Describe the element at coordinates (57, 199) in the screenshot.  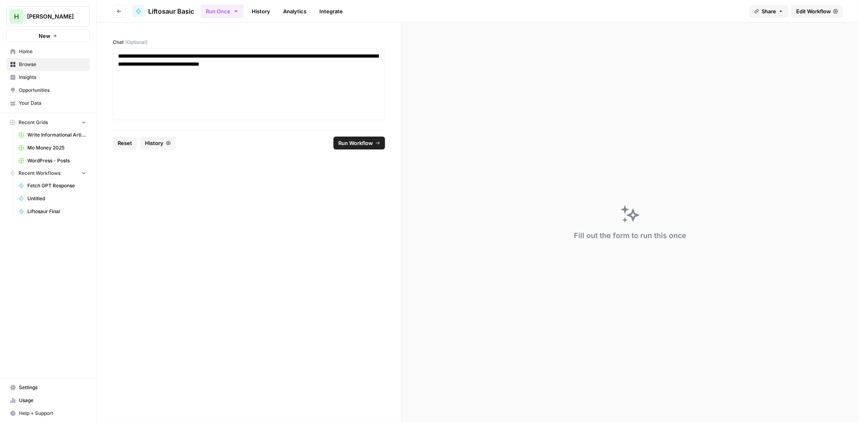
I see `span: Untitled` at that location.